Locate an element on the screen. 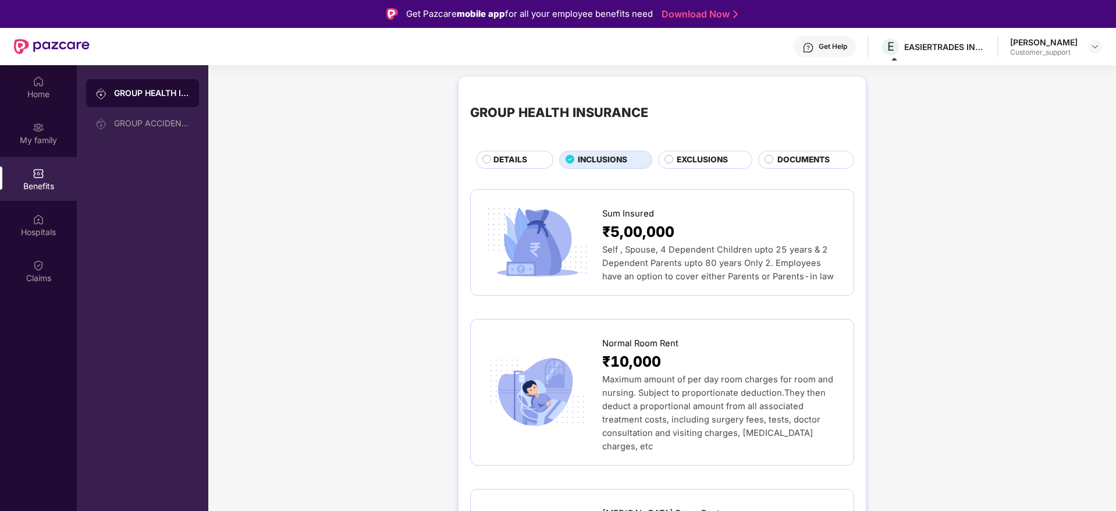  div: Get Pazcare for all your employee benefits need is located at coordinates (530, 14).